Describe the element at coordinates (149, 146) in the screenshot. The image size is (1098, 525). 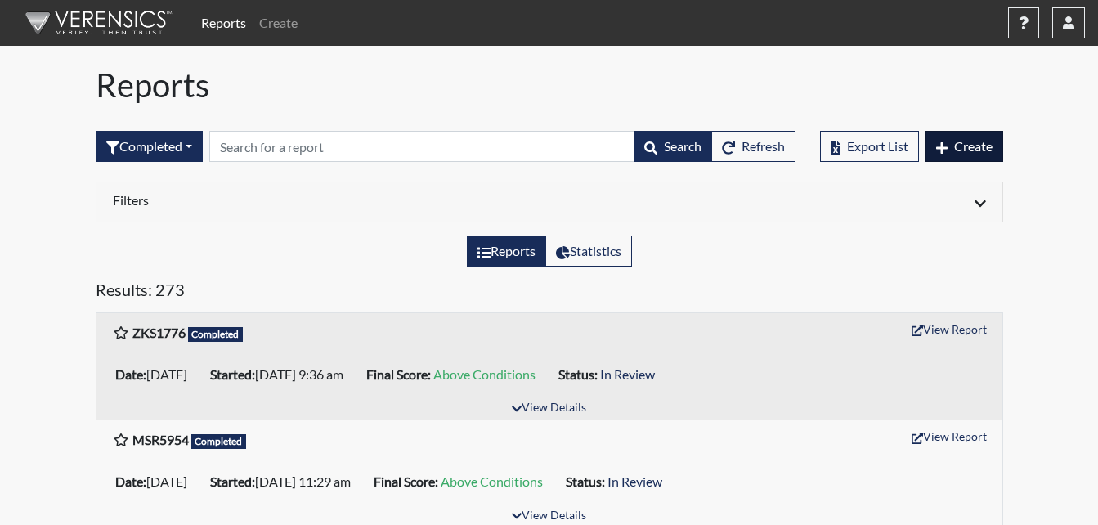
I see `button: Completed` at that location.